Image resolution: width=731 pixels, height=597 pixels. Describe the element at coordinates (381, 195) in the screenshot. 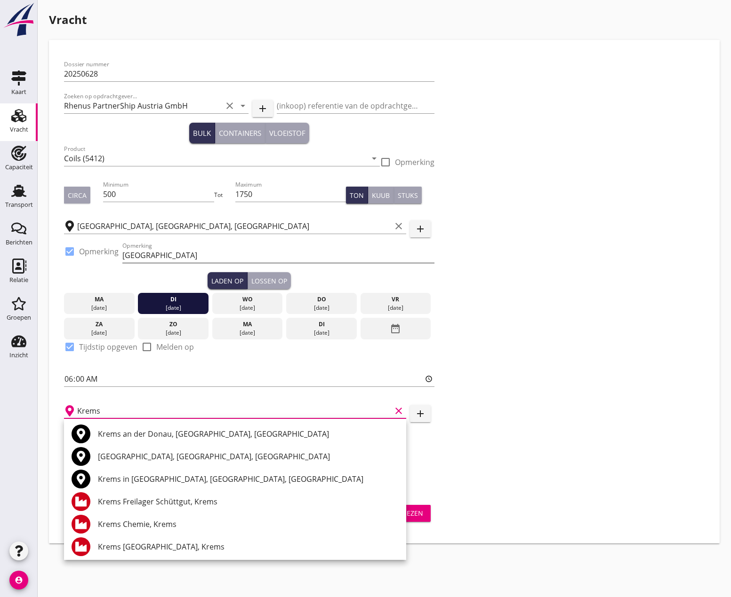

I see `button: Kuub` at that location.